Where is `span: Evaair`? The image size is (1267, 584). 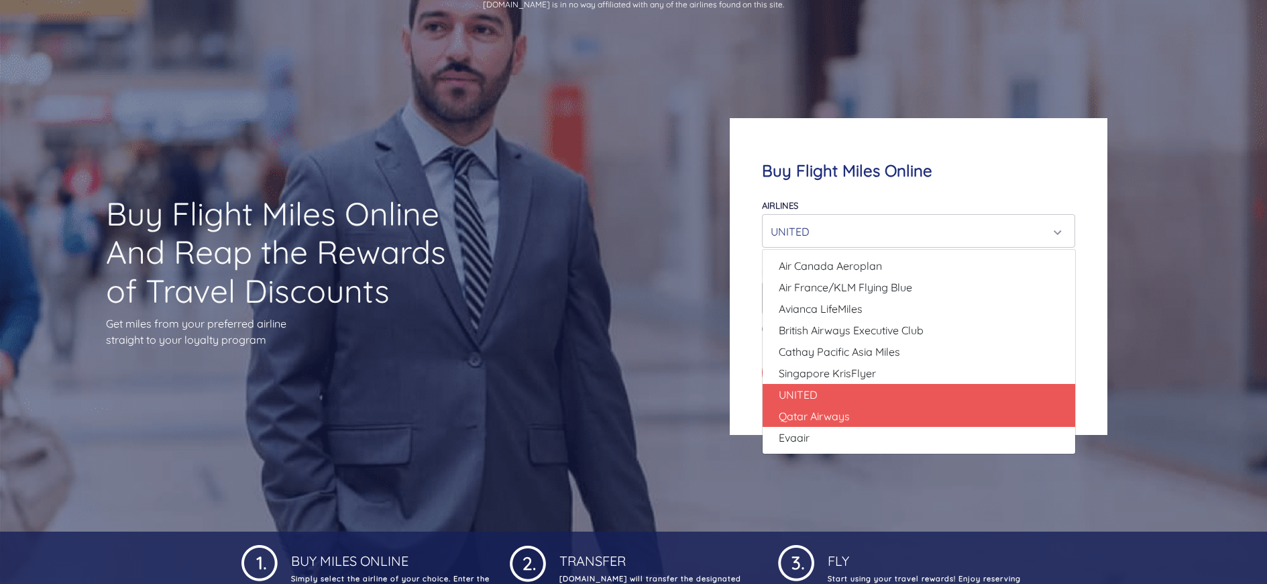
span: Evaair is located at coordinates (794, 437).